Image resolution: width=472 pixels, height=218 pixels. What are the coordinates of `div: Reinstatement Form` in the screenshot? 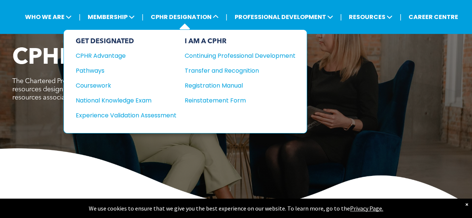 It's located at (234, 100).